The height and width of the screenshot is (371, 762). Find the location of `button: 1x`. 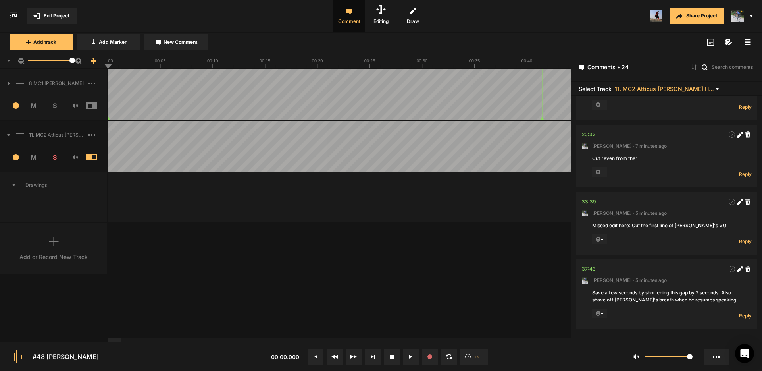

button: 1x is located at coordinates (474, 357).